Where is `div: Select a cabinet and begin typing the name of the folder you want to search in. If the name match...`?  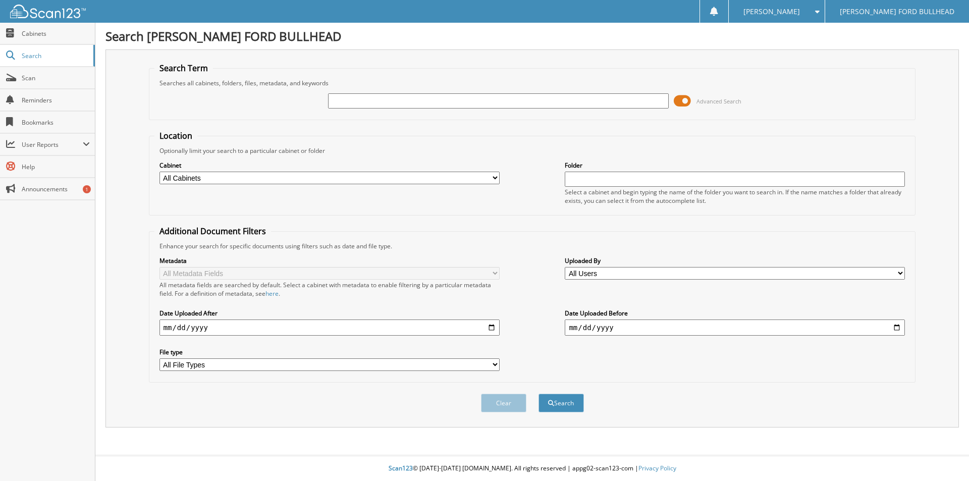
div: Select a cabinet and begin typing the name of the folder you want to search in. If the name match... is located at coordinates (735, 196).